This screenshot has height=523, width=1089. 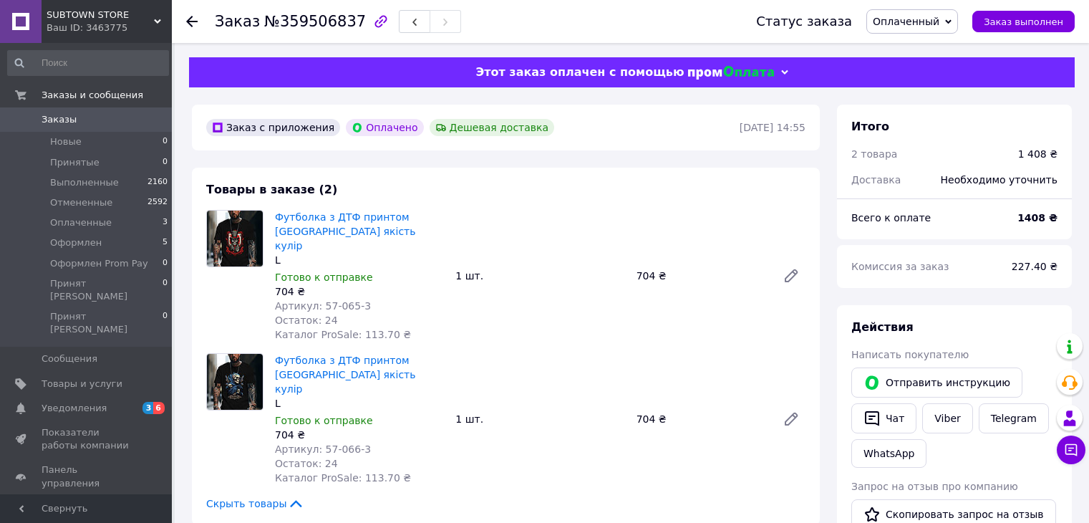 What do you see at coordinates (81, 203) in the screenshot?
I see `span: Отмененные` at bounding box center [81, 203].